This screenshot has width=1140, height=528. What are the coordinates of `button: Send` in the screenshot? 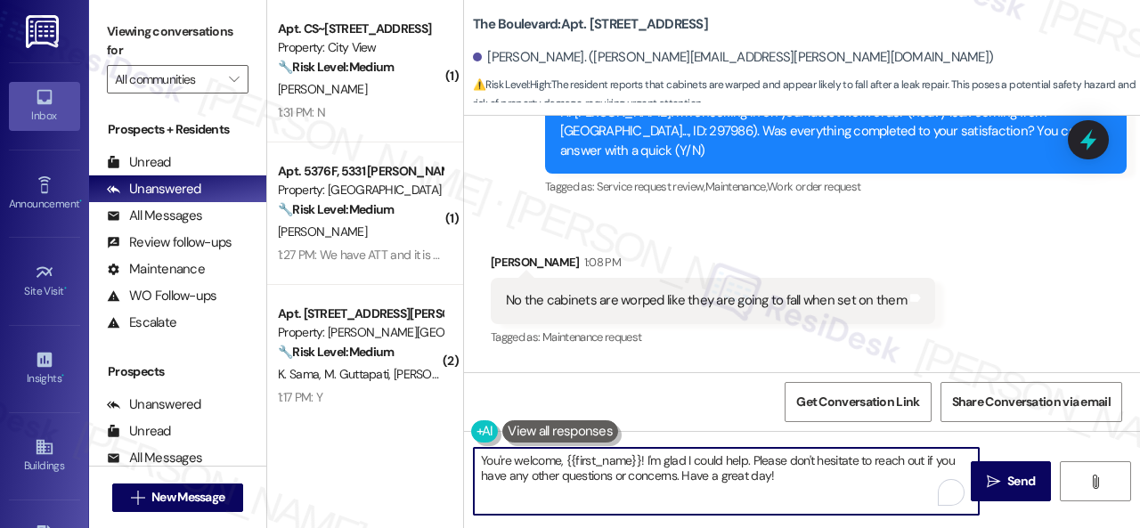 It's located at (1011, 481).